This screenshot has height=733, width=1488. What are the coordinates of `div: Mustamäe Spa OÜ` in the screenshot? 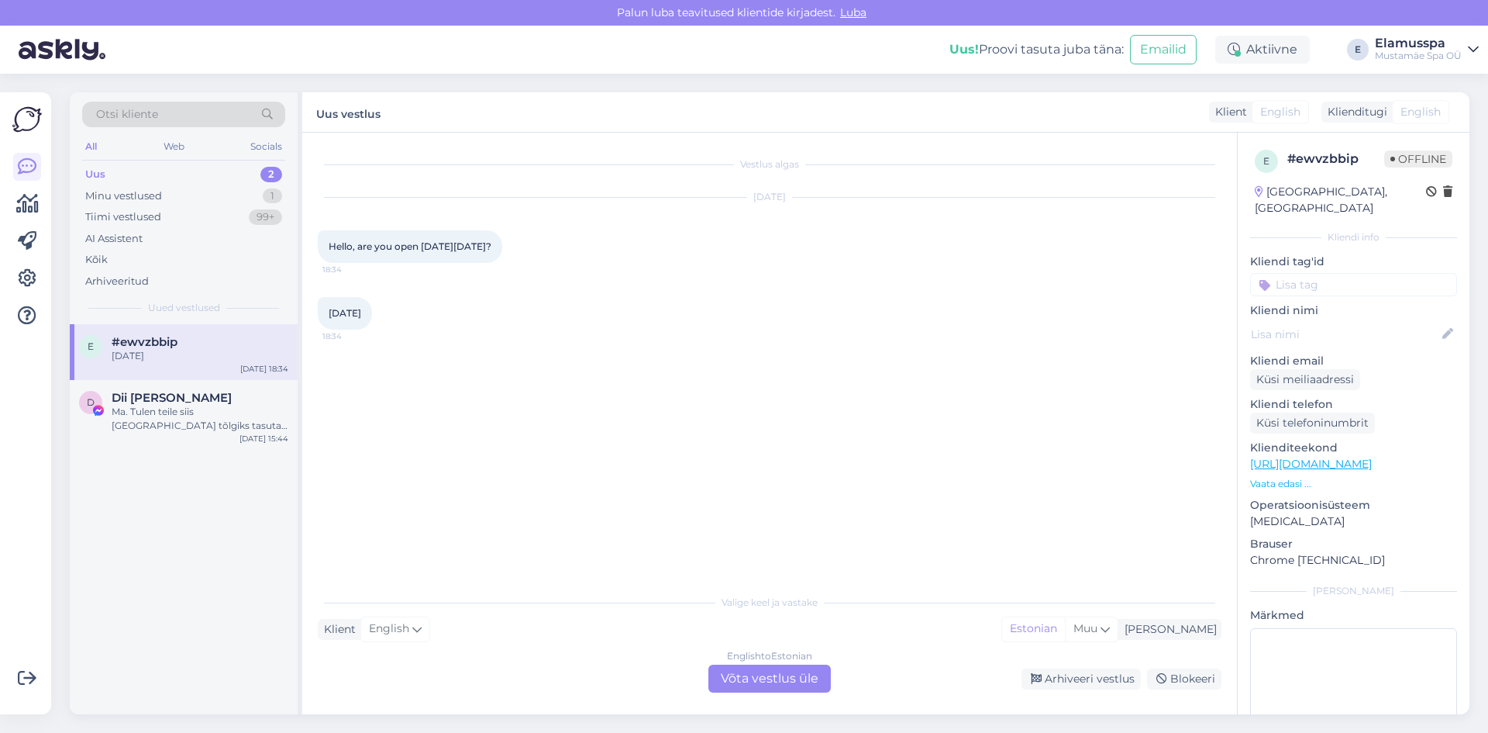 It's located at (1419, 56).